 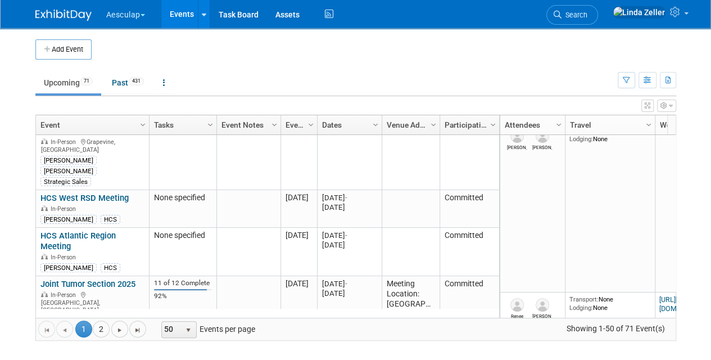 I want to click on img: Renee Wood, so click(x=517, y=305).